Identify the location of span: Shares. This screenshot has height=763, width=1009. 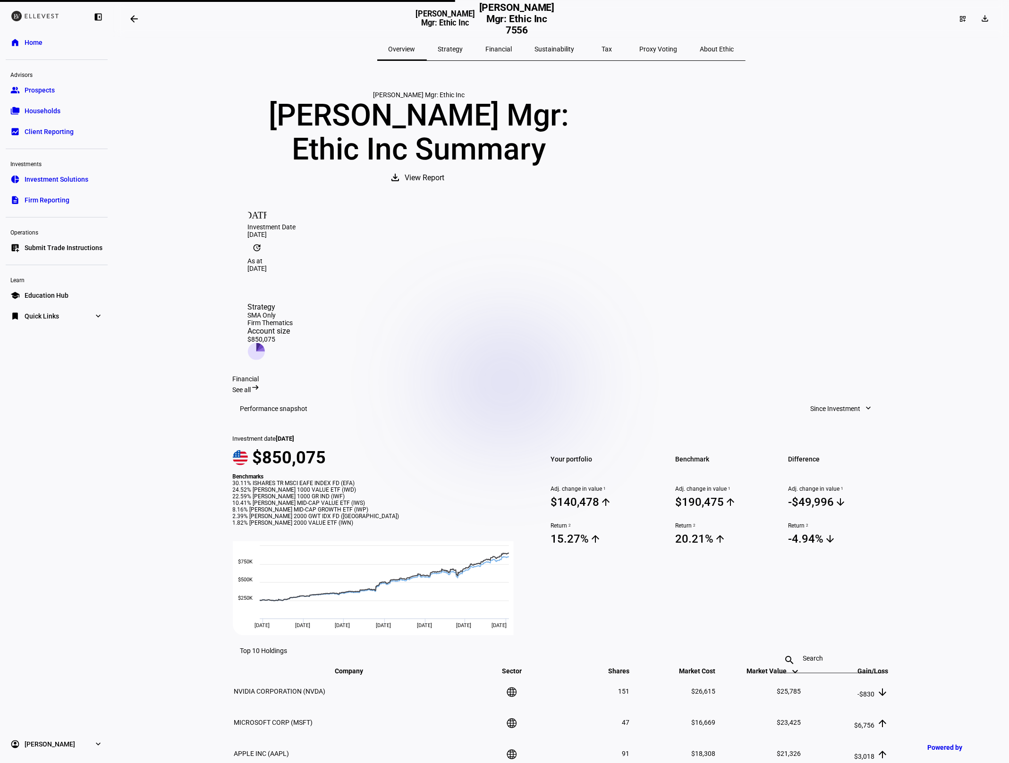
(611, 671).